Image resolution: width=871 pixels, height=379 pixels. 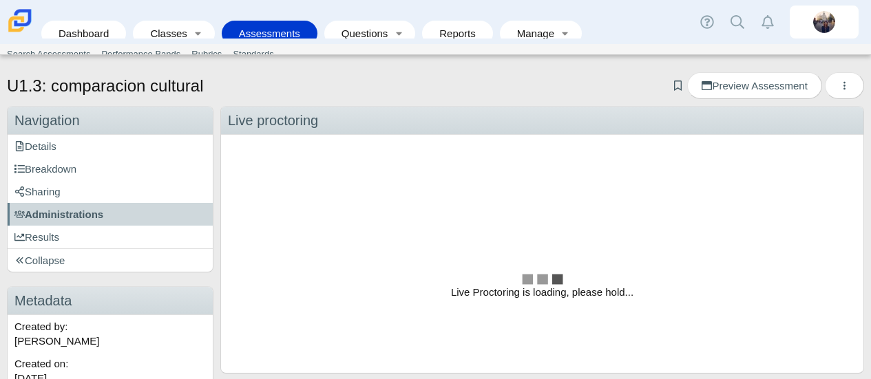 What do you see at coordinates (754, 85) in the screenshot?
I see `span: Preview Assessment` at bounding box center [754, 85].